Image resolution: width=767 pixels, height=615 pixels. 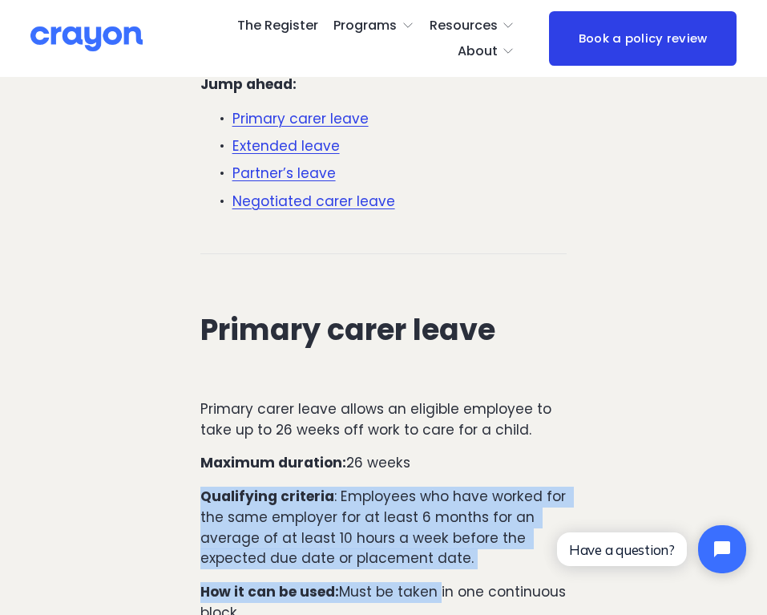 I want to click on a: The Register, so click(x=277, y=26).